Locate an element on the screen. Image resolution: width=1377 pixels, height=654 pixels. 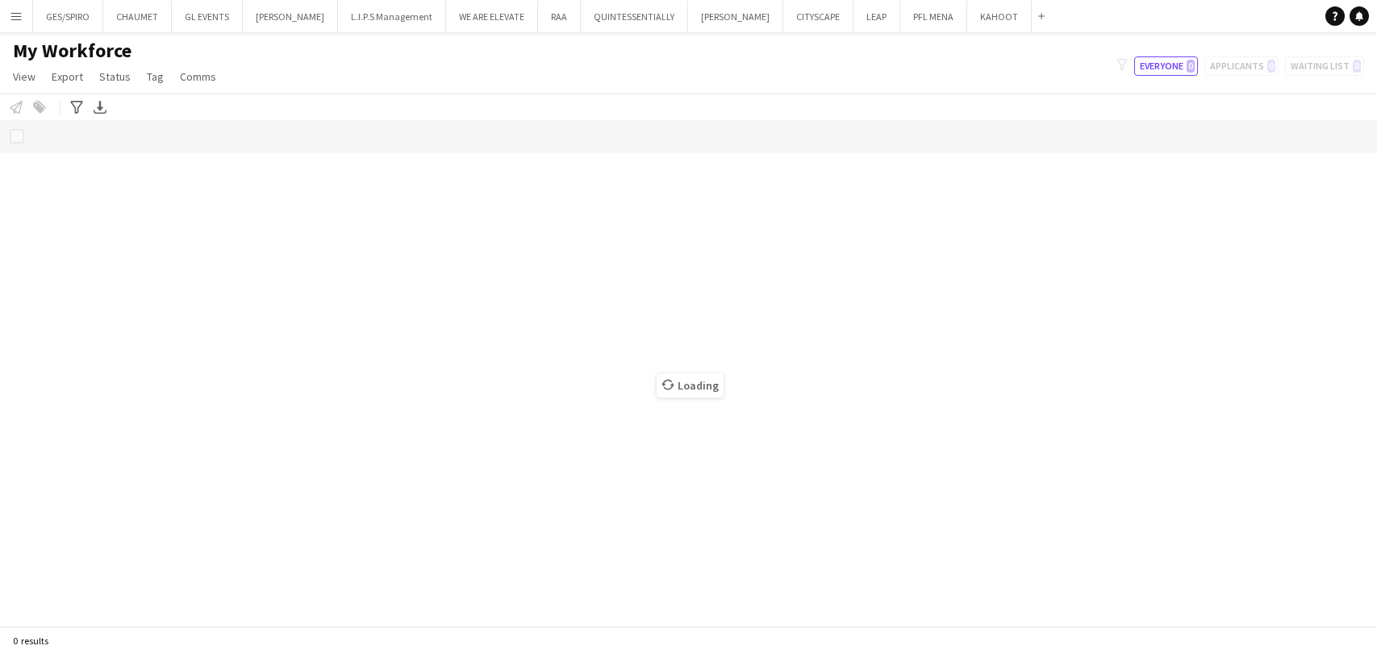
span: Export is located at coordinates (67, 77).